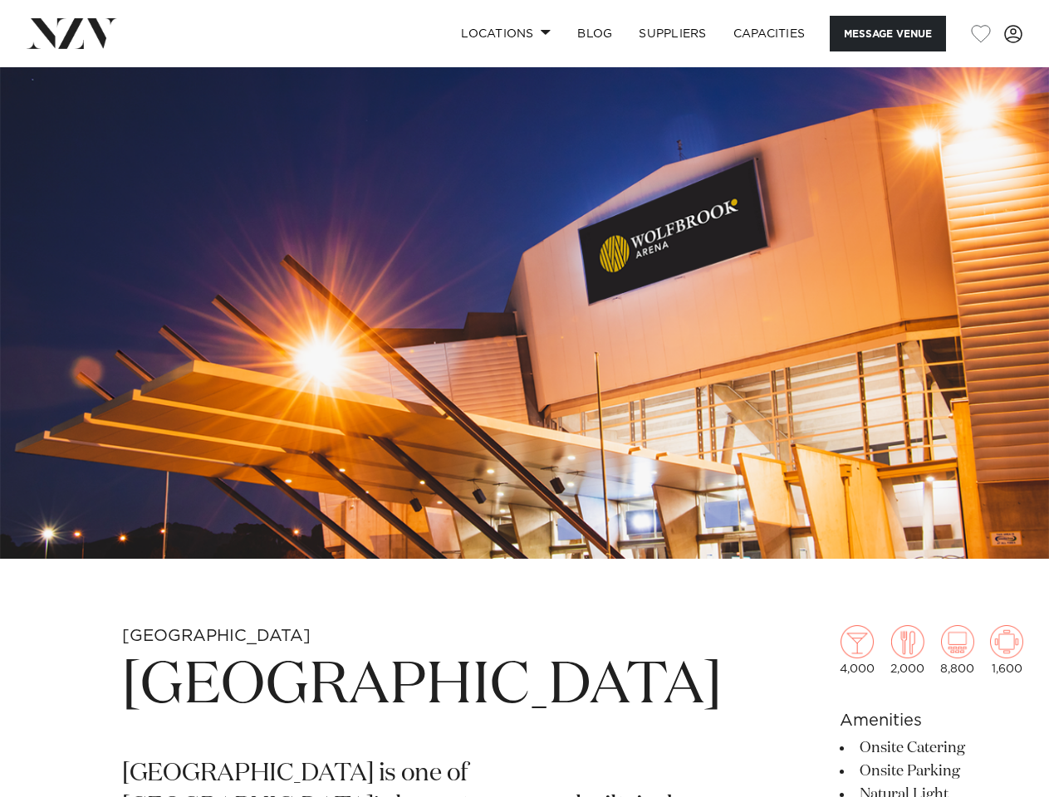  What do you see at coordinates (1007, 642) in the screenshot?
I see `img: meeting.png` at bounding box center [1007, 642].